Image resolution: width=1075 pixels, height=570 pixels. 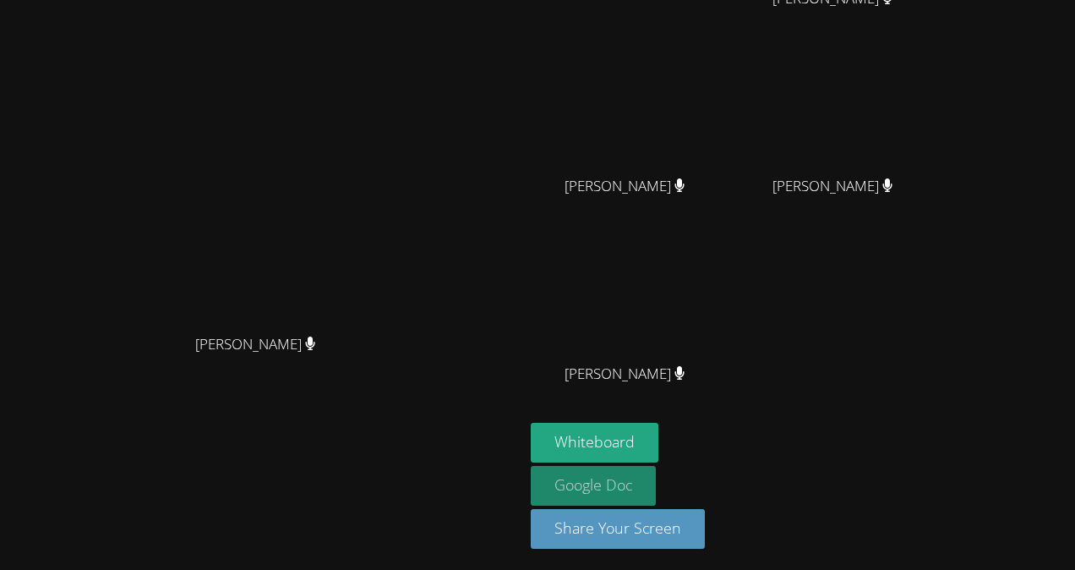 What do you see at coordinates (594, 442) in the screenshot?
I see `button: Whiteboard` at bounding box center [594, 442].